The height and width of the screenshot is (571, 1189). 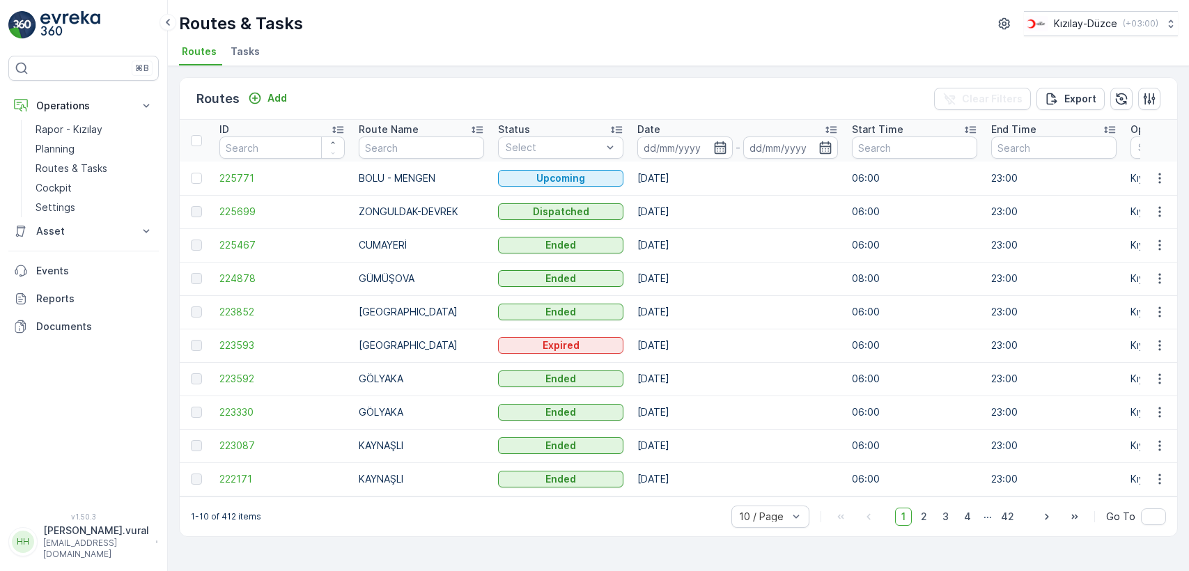 What do you see at coordinates (648, 130) in the screenshot?
I see `p: Date` at bounding box center [648, 130].